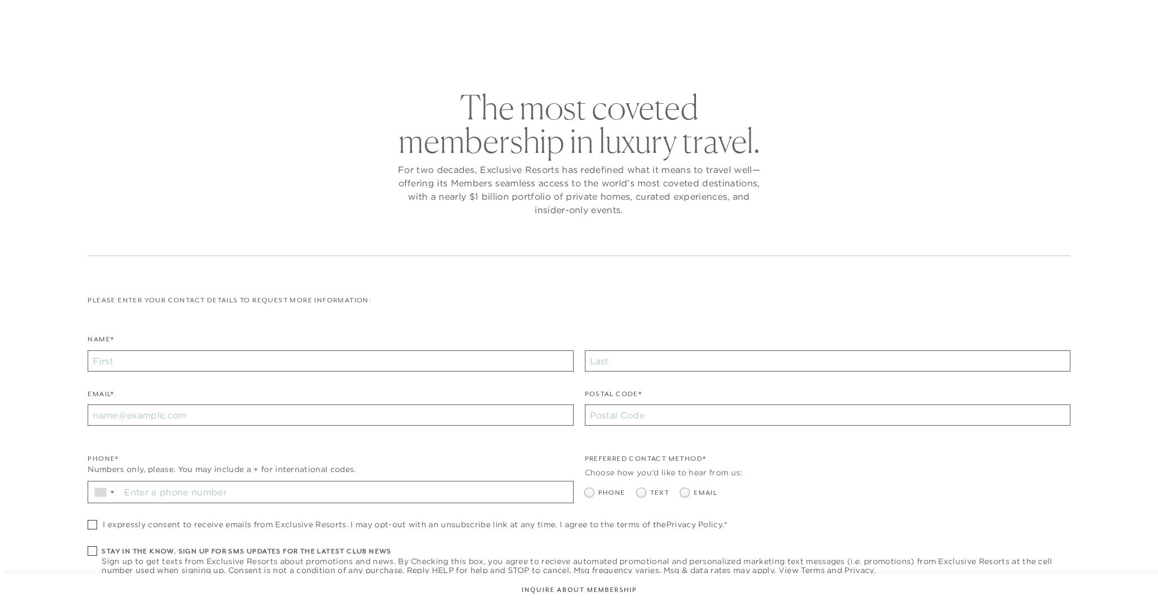 The image size is (1158, 607). I want to click on span: Phone, so click(612, 493).